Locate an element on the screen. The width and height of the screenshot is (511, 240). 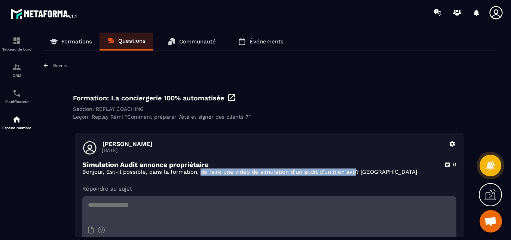
p: Communauté is located at coordinates (198, 42).